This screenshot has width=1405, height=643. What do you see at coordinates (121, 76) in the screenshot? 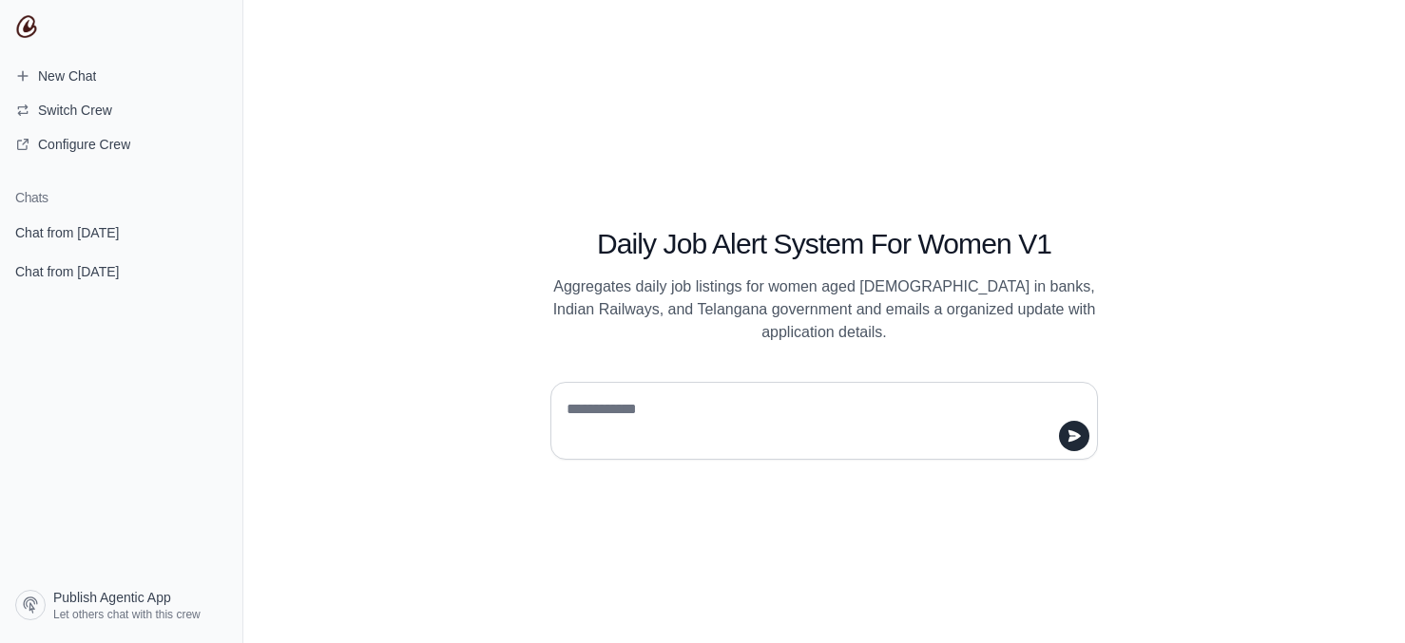
I see `a: New Chat` at bounding box center [121, 76].